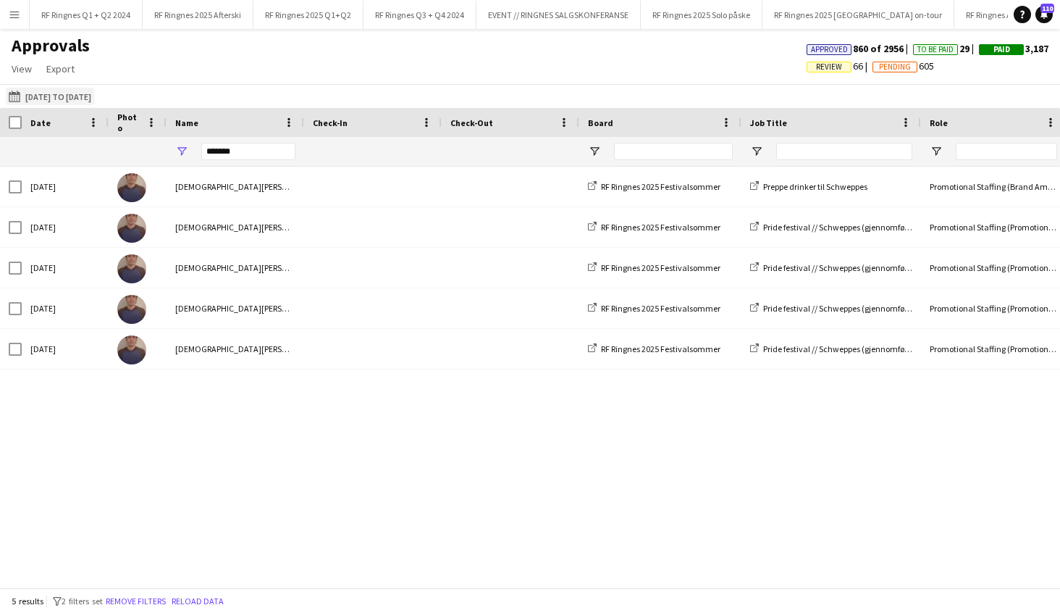  Describe the element at coordinates (809, 186) in the screenshot. I see `a: Preppe drinker til Schweppes` at that location.